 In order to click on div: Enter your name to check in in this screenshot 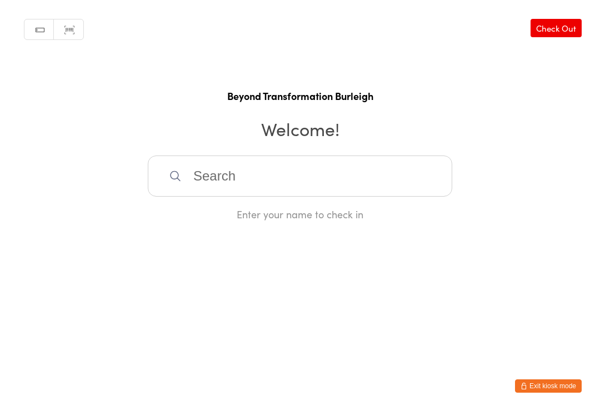, I will do `click(300, 214)`.